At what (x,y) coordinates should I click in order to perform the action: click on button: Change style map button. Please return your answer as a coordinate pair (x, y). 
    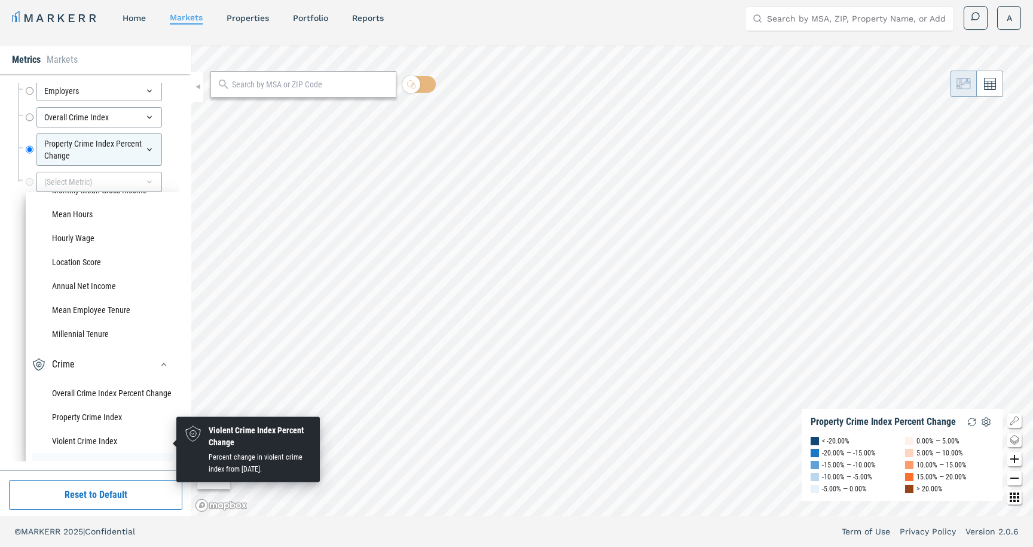
    Looking at the image, I should click on (1015, 440).